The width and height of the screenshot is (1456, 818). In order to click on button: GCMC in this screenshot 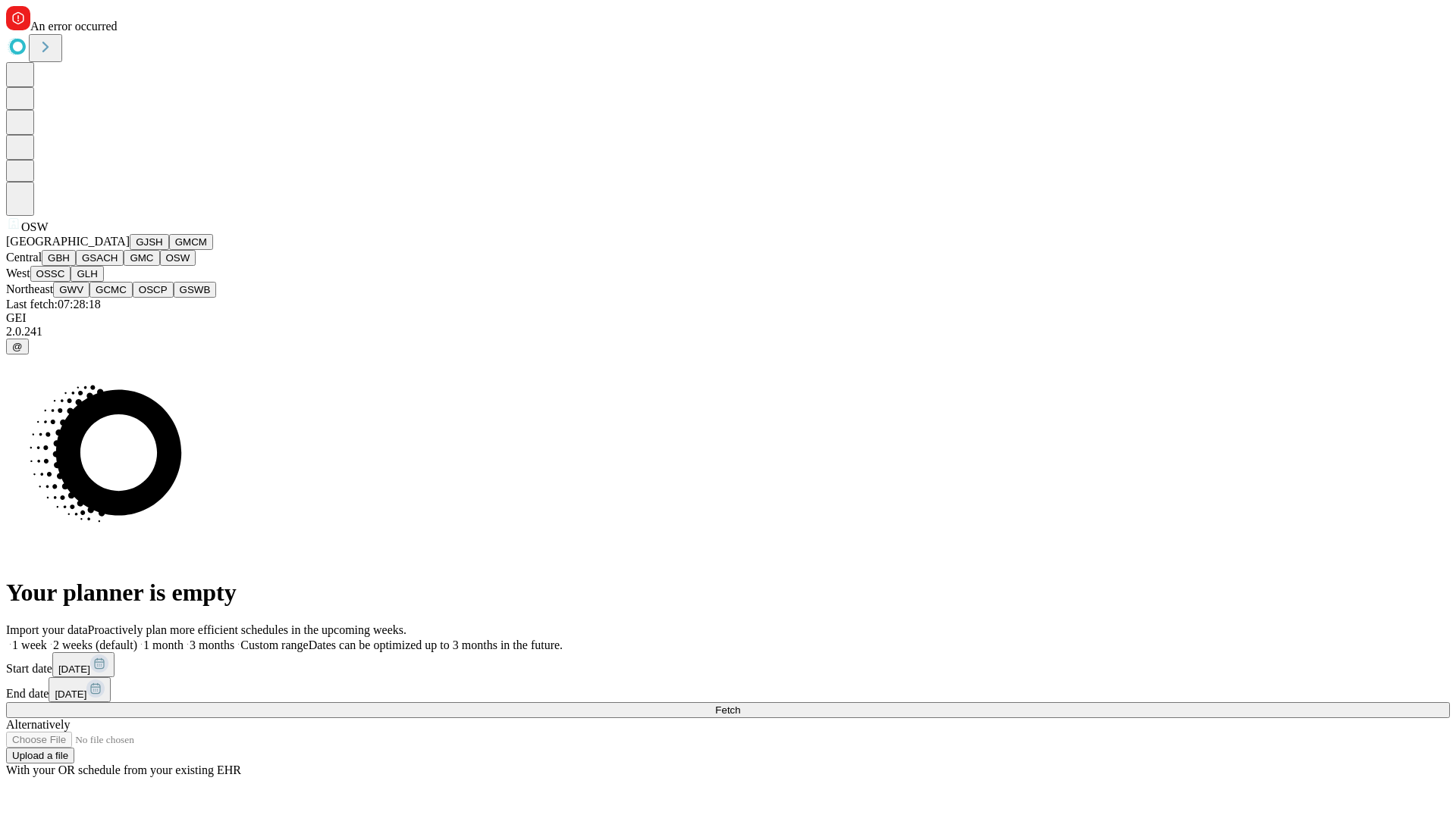, I will do `click(110, 289)`.